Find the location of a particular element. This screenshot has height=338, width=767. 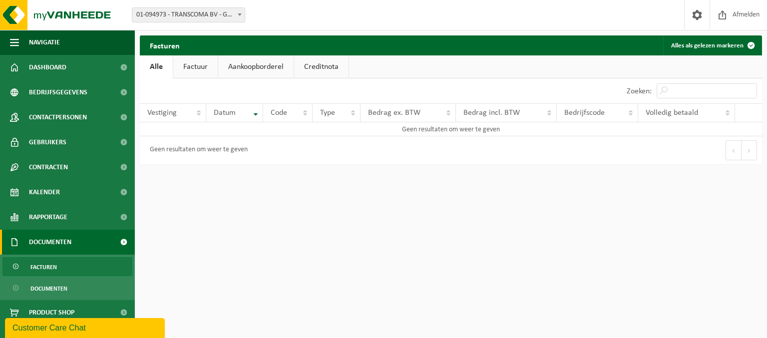

span: Gebruikers is located at coordinates (47, 142).